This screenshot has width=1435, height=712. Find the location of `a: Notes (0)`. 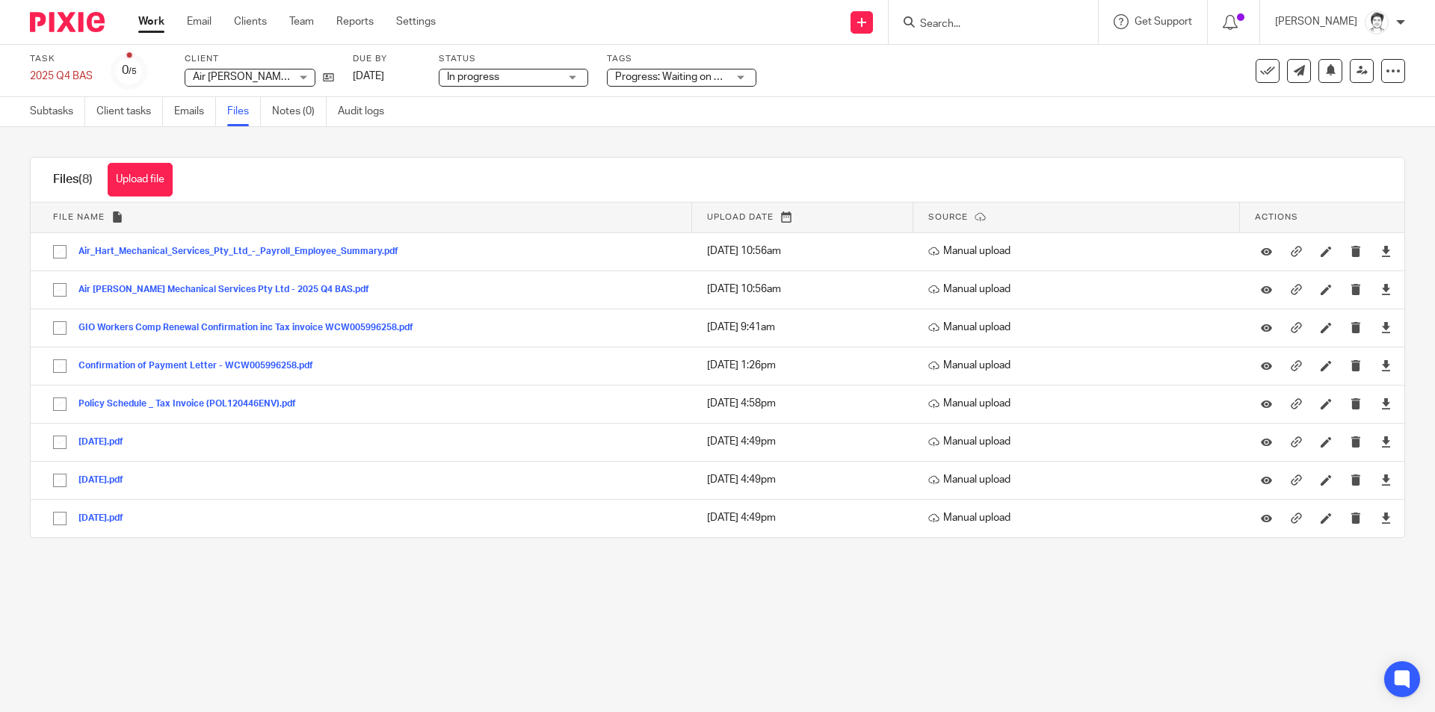

a: Notes (0) is located at coordinates (299, 111).